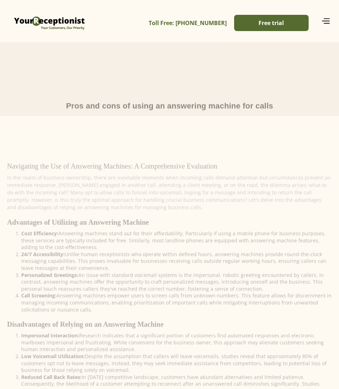 The width and height of the screenshot is (339, 389). Describe the element at coordinates (49, 21) in the screenshot. I see `a: home` at that location.